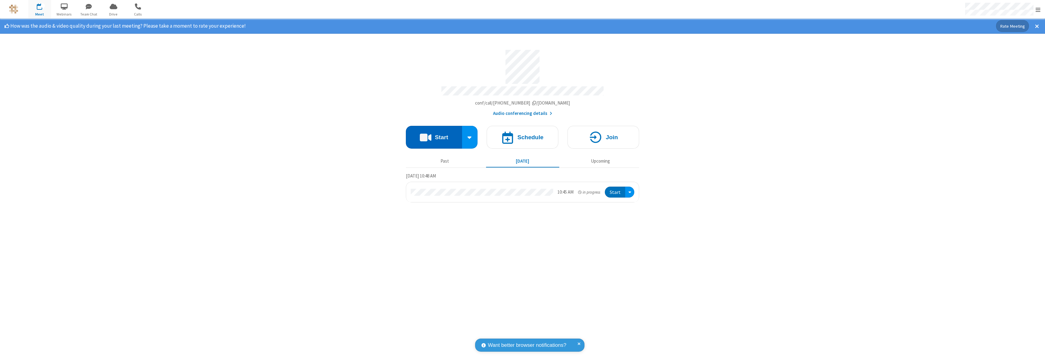  What do you see at coordinates (522, 187) in the screenshot?
I see `section: Today's Meetings` at bounding box center [522, 187].